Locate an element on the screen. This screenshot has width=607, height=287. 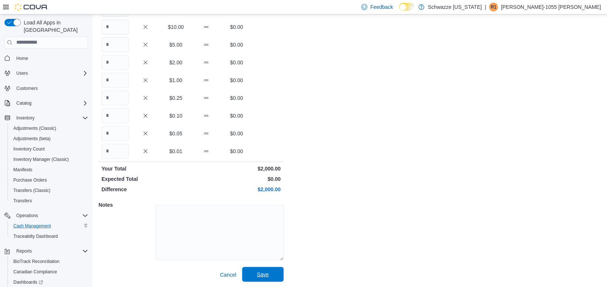
a: Purchase Orders is located at coordinates (30, 180).